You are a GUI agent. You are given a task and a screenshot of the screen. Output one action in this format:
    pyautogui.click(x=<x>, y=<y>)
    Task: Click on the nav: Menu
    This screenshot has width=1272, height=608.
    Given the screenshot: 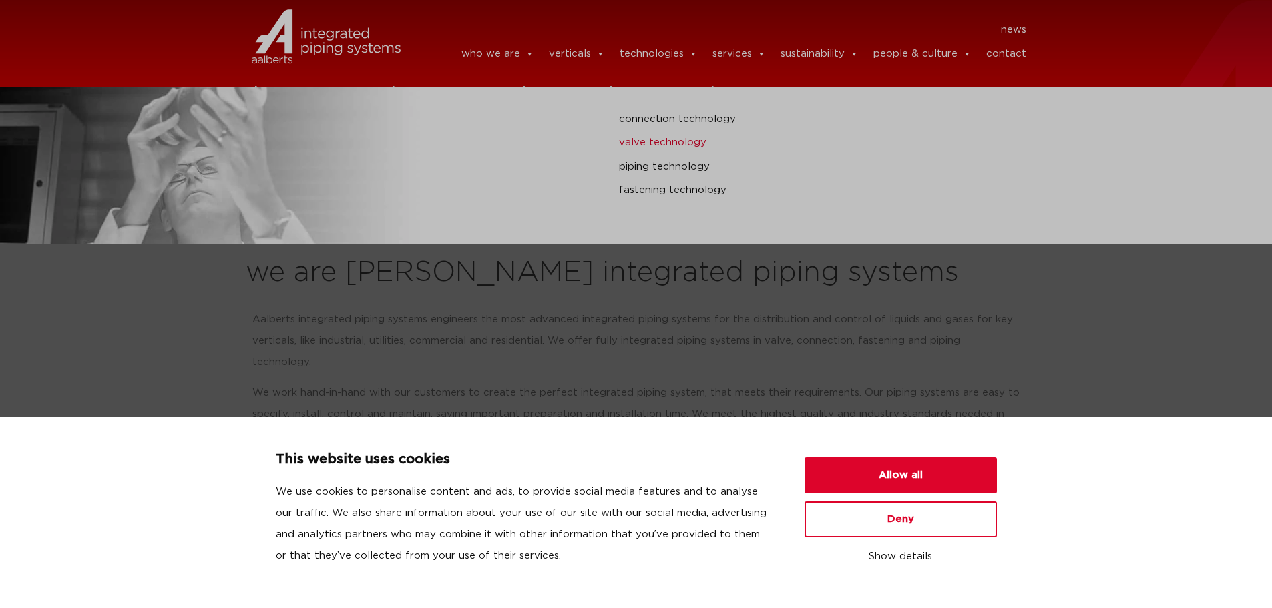 What is the action you would take?
    pyautogui.click(x=724, y=30)
    